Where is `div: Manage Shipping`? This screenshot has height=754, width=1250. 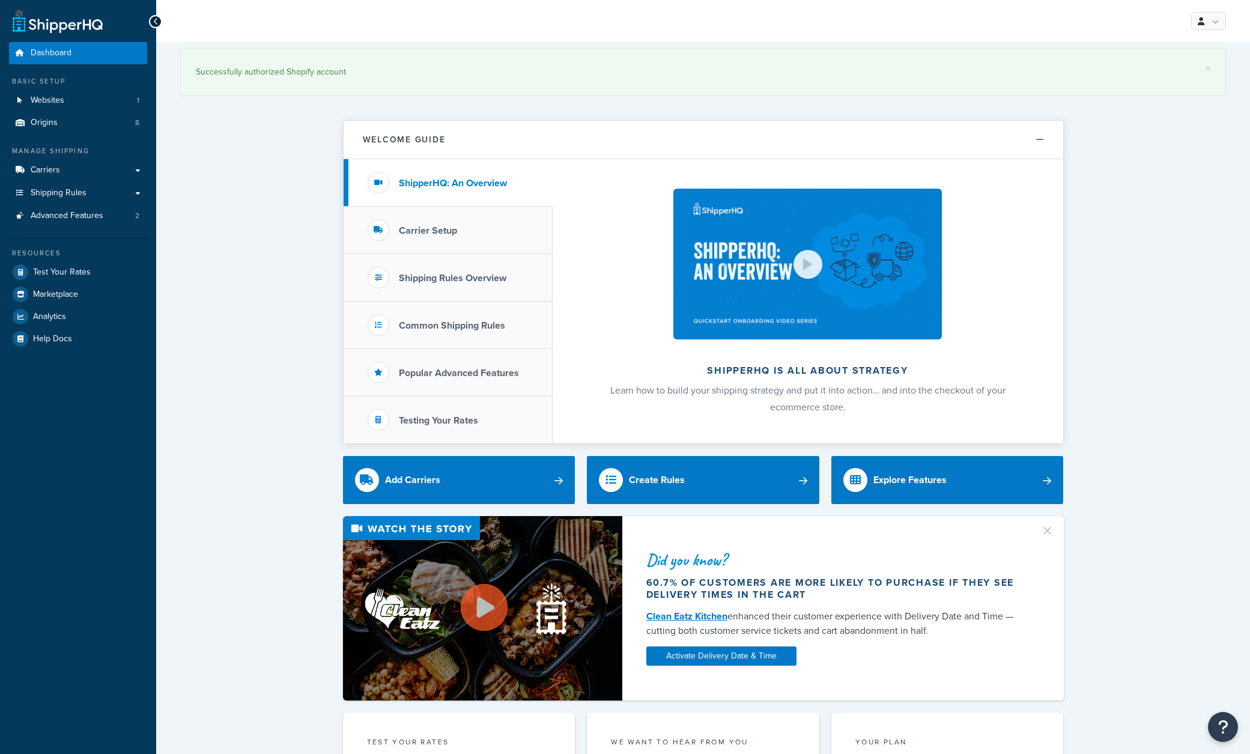
div: Manage Shipping is located at coordinates (78, 151).